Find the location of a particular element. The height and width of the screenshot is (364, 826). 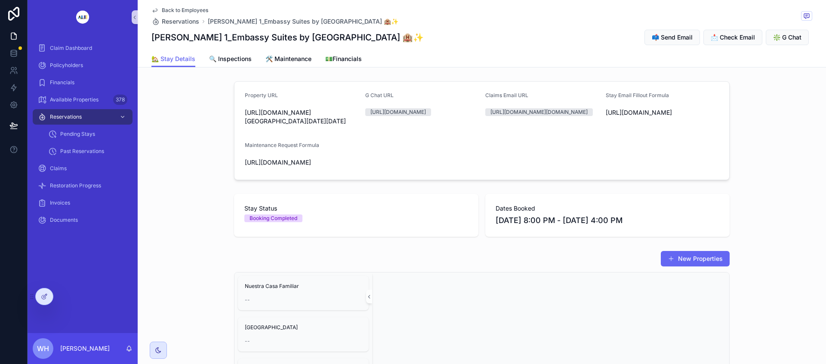

span: 🏡 Stay Details is located at coordinates (173, 59).